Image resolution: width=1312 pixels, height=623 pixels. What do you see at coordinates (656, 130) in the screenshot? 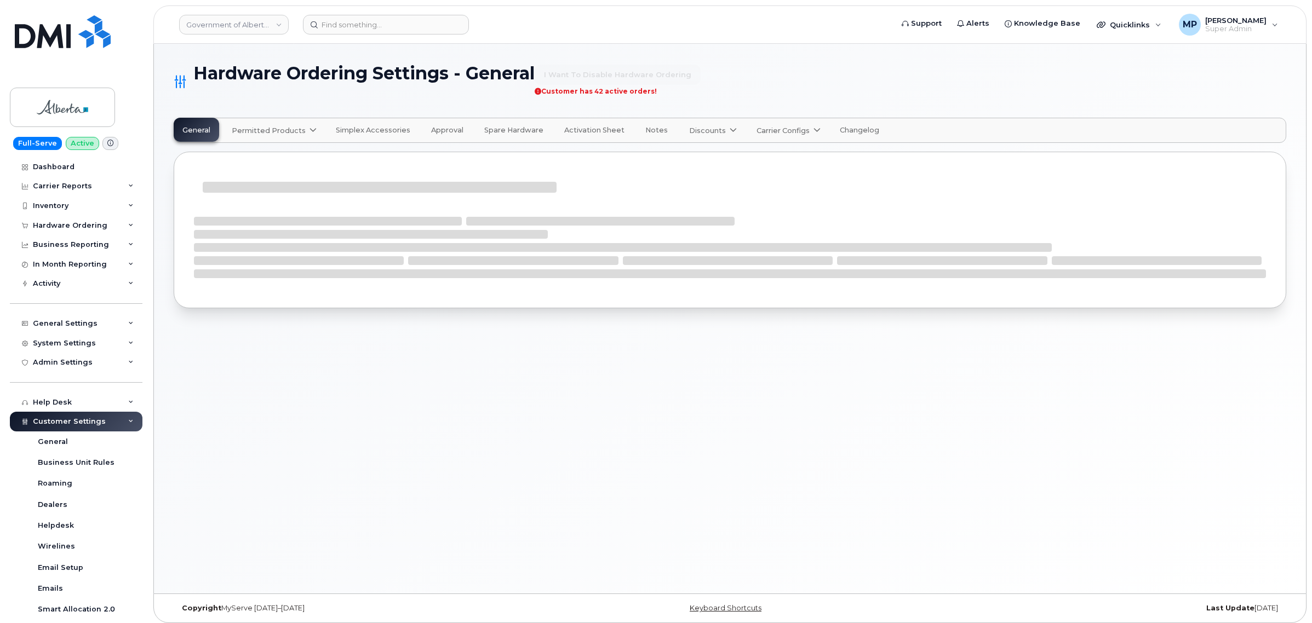
I see `span: Notes` at bounding box center [656, 130].